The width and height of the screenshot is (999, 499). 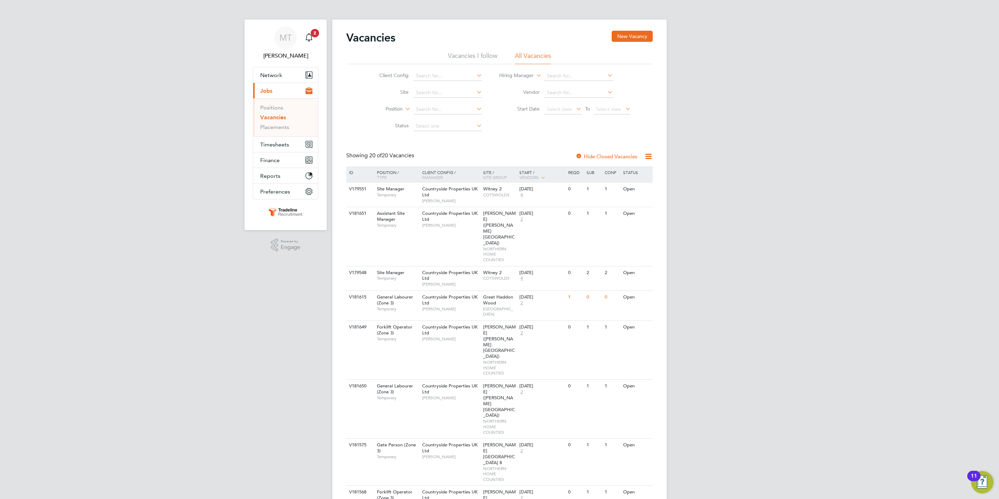 I want to click on div: V179548, so click(x=360, y=272).